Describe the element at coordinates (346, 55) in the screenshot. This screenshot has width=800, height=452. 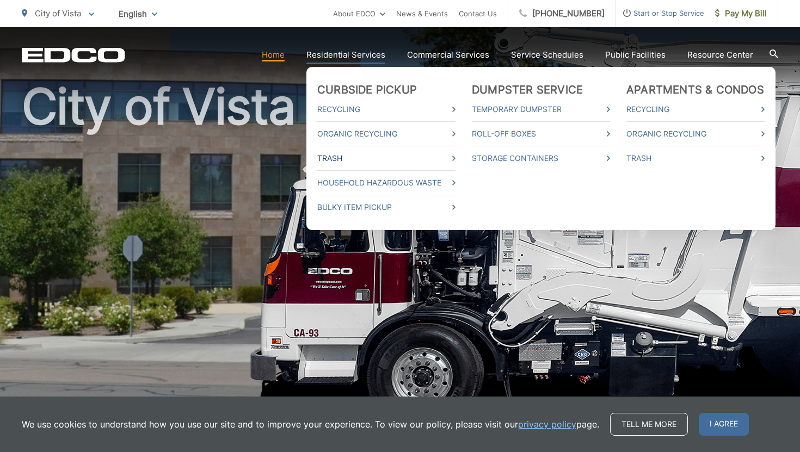
I see `a: Residential Services` at that location.